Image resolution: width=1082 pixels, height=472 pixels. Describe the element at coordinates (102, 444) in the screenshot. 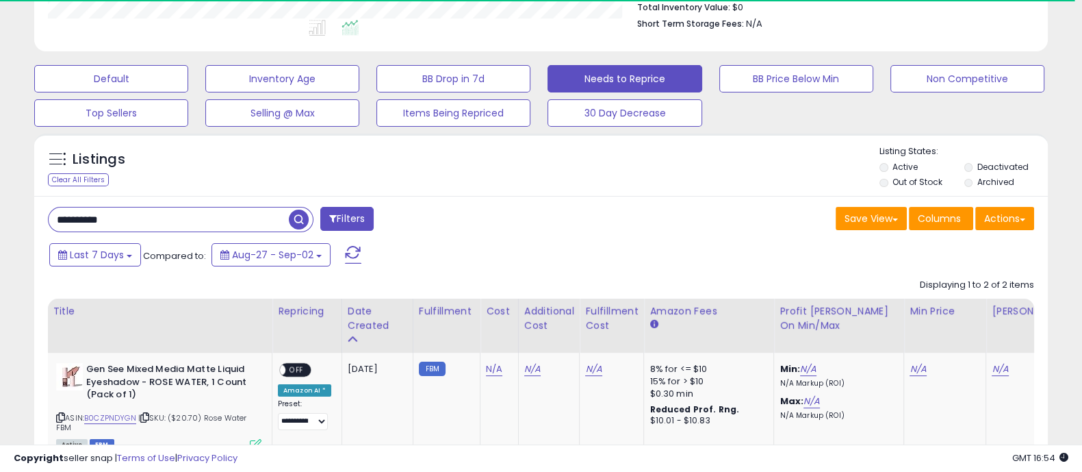

I see `span: FBM` at that location.